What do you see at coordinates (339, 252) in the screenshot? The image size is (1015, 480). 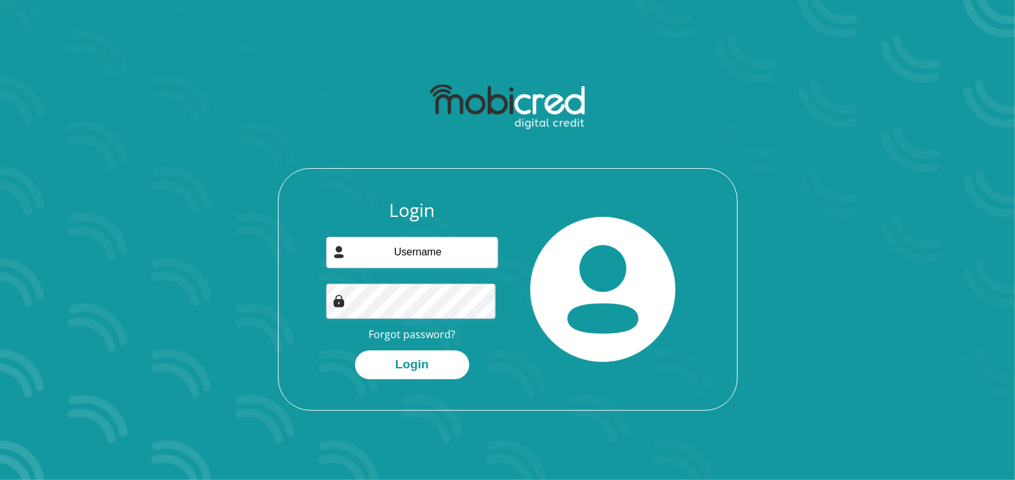 I see `img: user-icon image` at bounding box center [339, 252].